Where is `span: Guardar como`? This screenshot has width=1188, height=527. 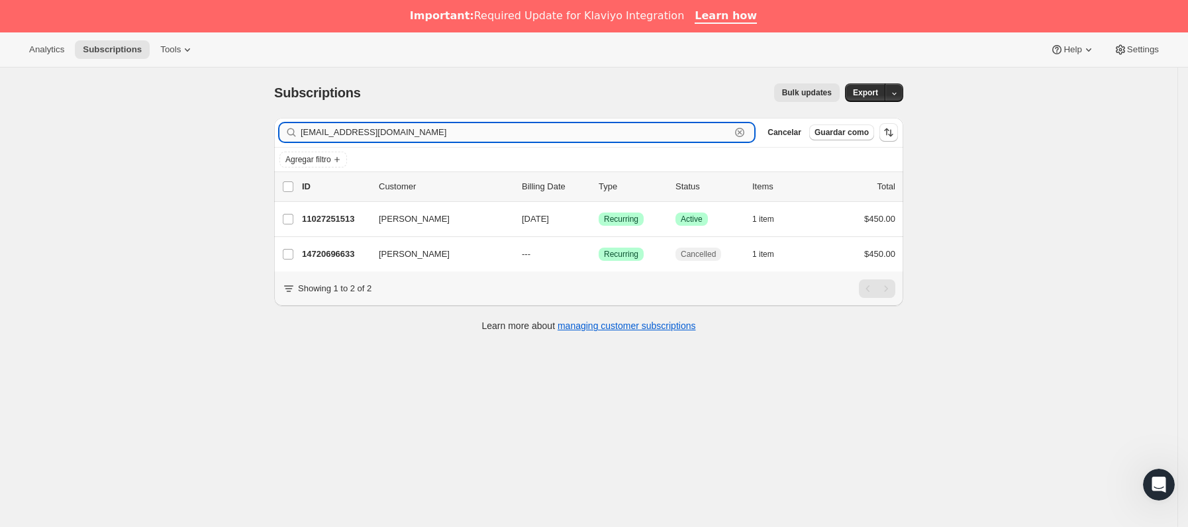 span: Guardar como is located at coordinates (842, 132).